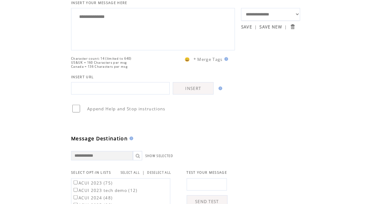  What do you see at coordinates (75, 183) in the screenshot?
I see `input: ACUI 2023 (75)` at bounding box center [75, 183].